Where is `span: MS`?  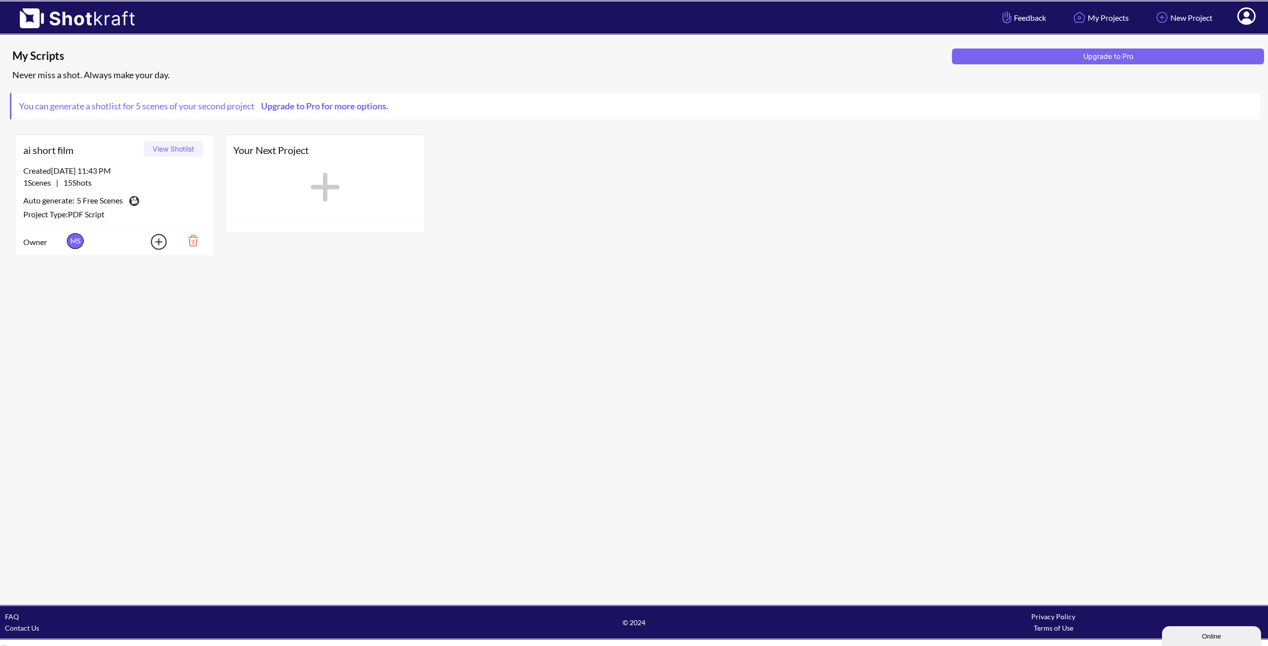 span: MS is located at coordinates (75, 241).